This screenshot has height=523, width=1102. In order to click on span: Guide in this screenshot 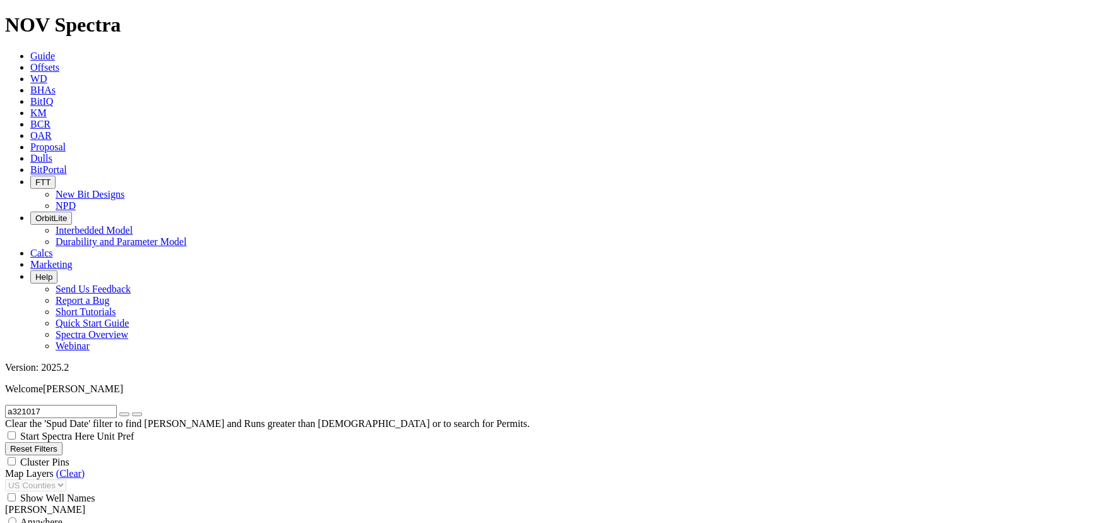, I will do `click(42, 56)`.